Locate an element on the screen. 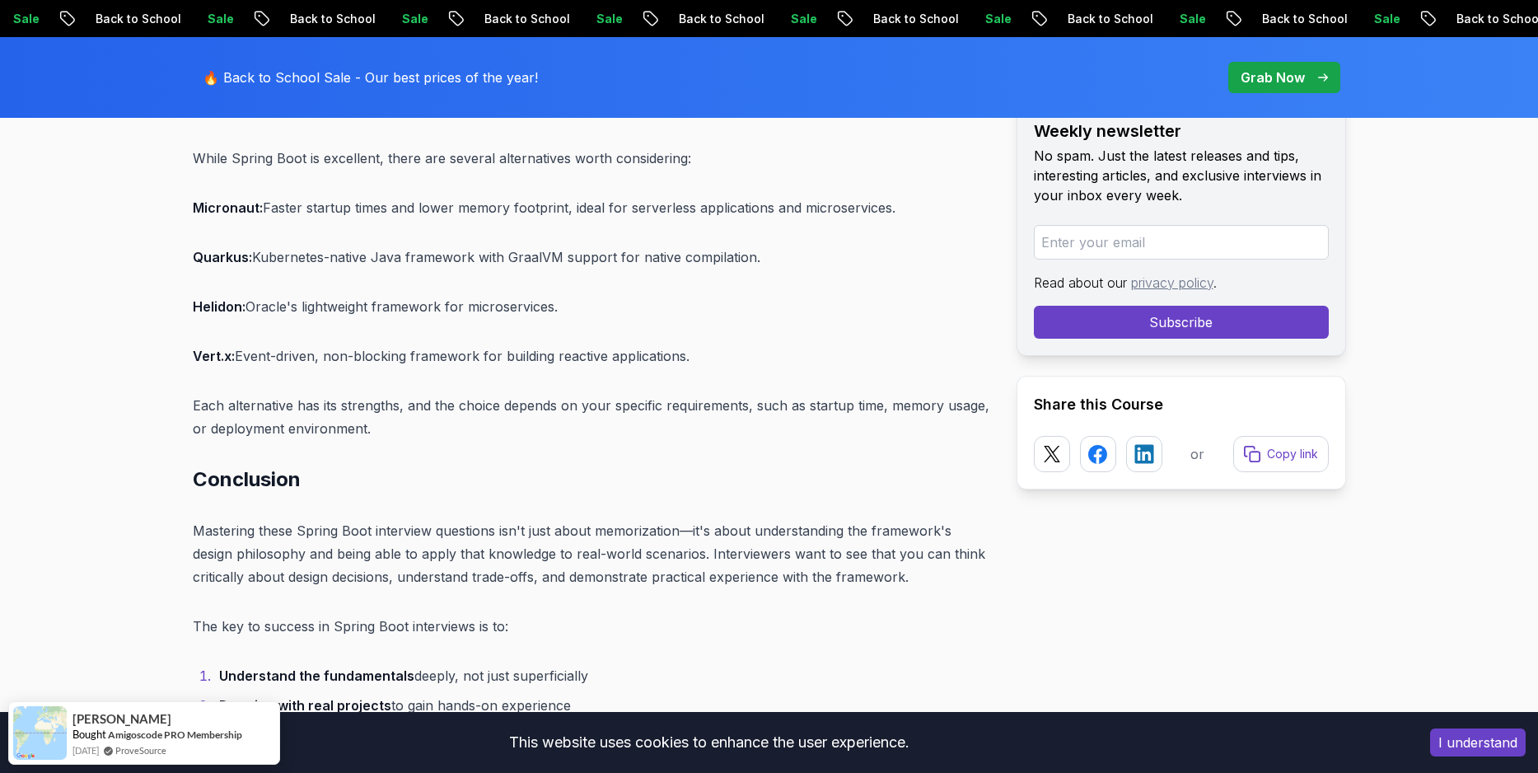 The width and height of the screenshot is (1538, 773). strong: Micronaut: is located at coordinates (227, 208).